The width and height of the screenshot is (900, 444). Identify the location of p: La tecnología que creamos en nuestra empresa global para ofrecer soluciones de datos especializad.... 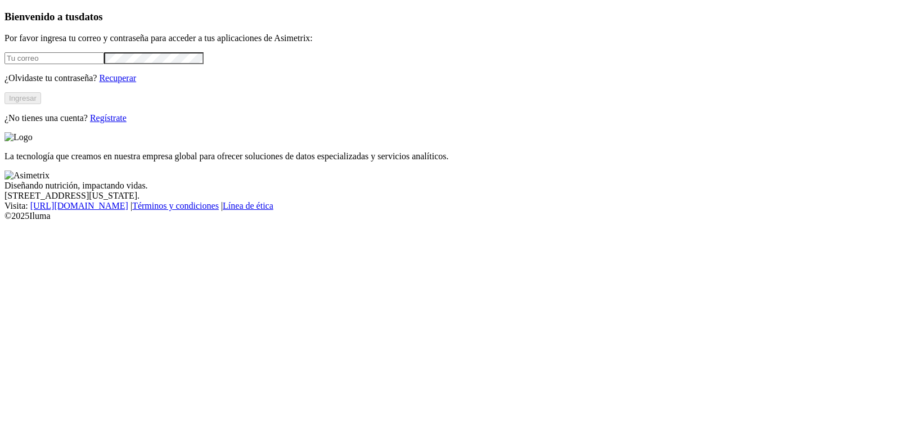
(450, 156).